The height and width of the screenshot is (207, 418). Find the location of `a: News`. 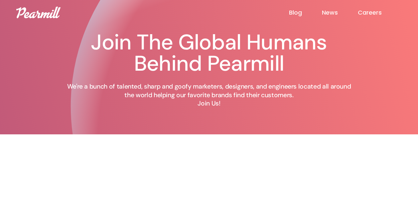

a: News is located at coordinates (340, 13).